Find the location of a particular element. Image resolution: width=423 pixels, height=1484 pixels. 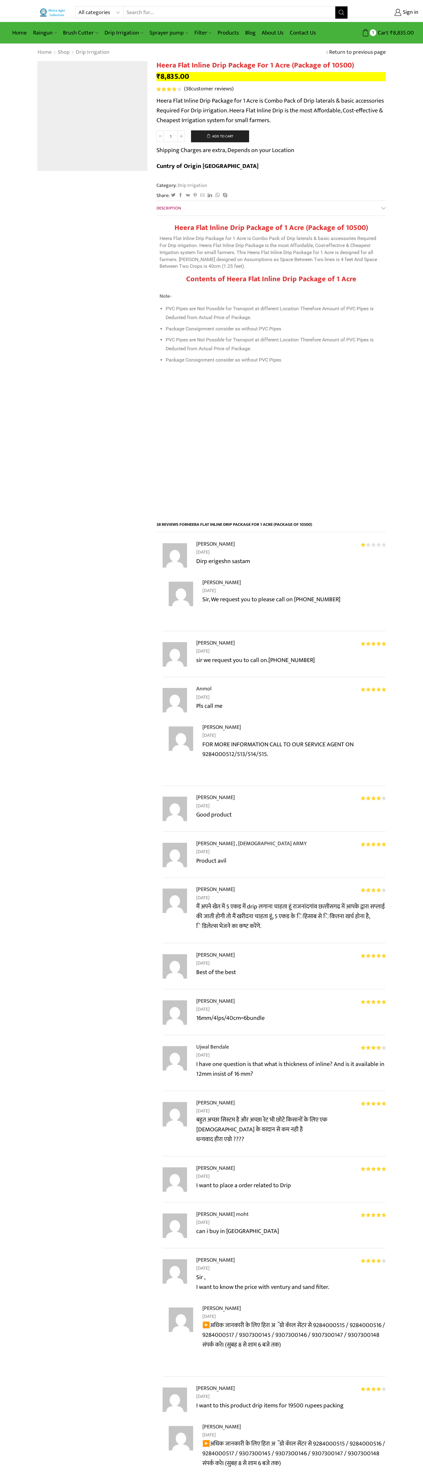

a: Description is located at coordinates (271, 208).